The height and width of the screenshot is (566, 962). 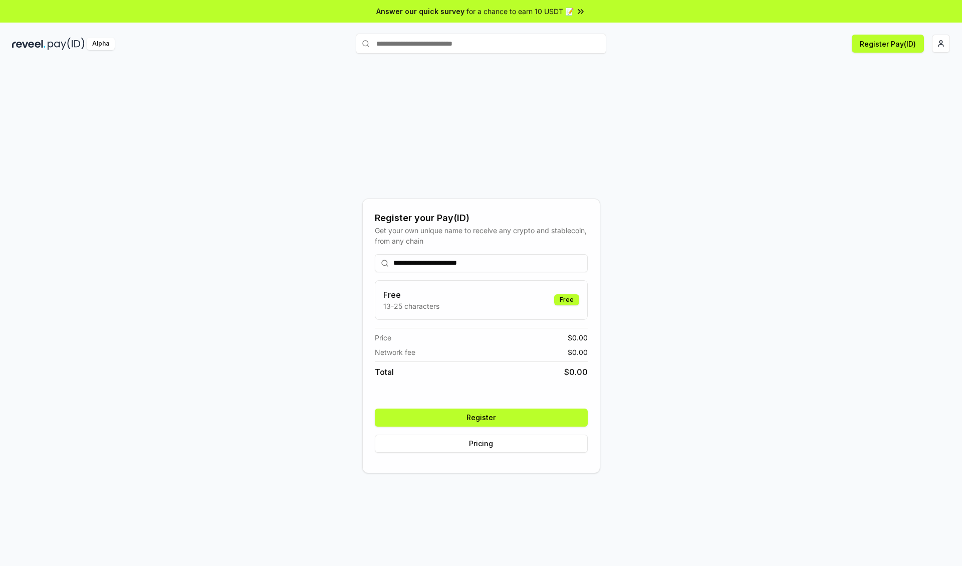 I want to click on div: Register your Pay(ID), so click(x=481, y=218).